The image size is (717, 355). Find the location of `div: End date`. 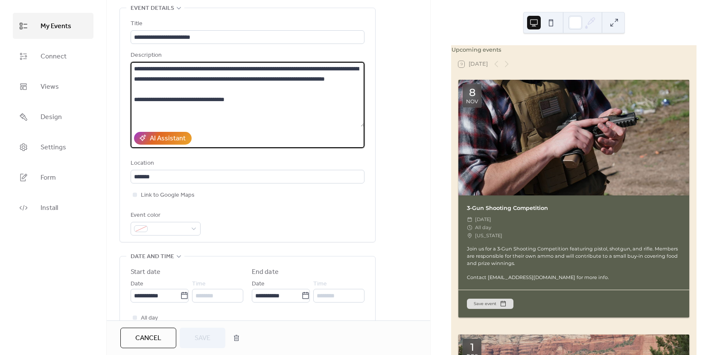

div: End date is located at coordinates (265, 272).